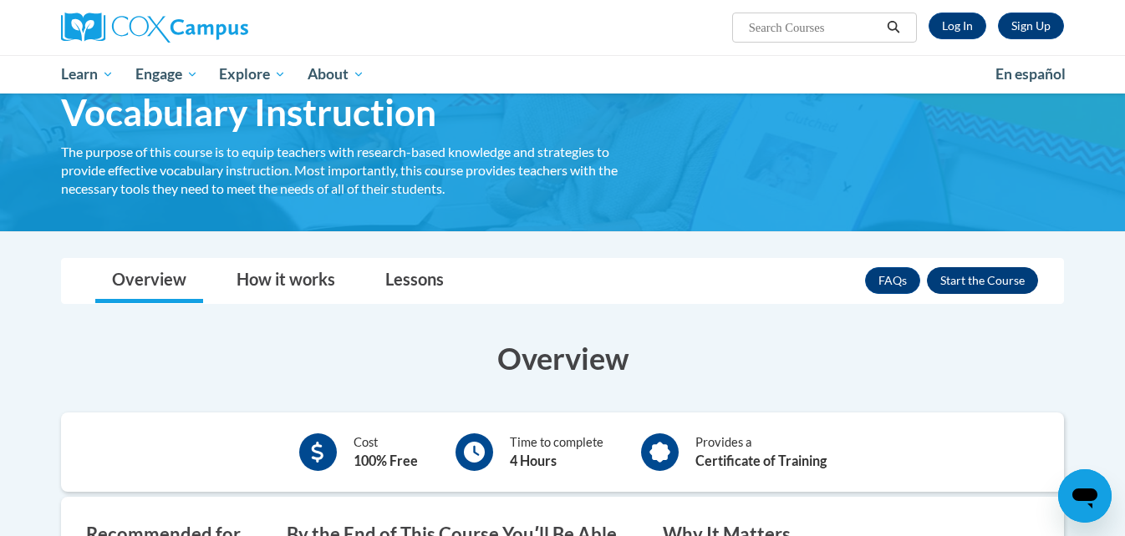  Describe the element at coordinates (760, 452) in the screenshot. I see `div: Provides a` at that location.